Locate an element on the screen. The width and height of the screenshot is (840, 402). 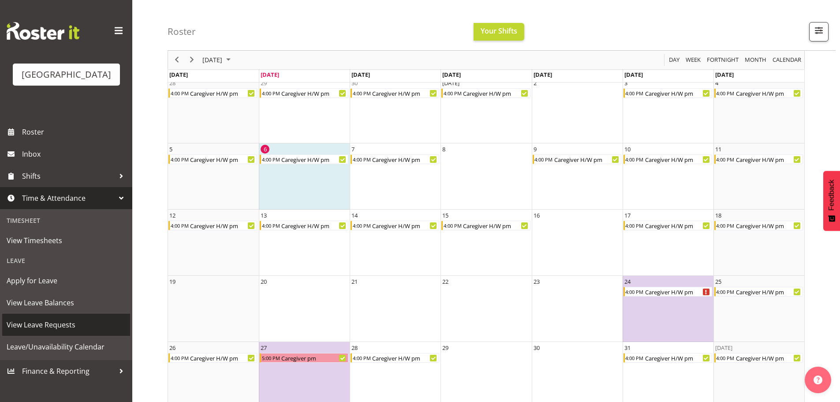
td: Sunday, October 19, 2025 is located at coordinates (213, 309).